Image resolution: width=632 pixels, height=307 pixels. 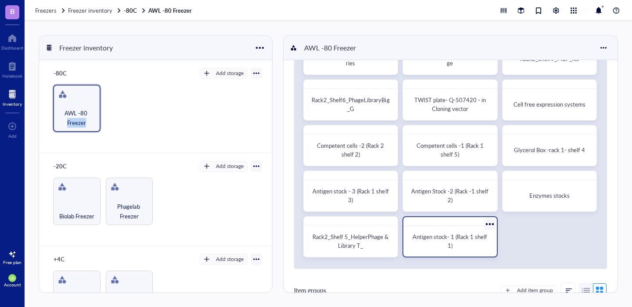 I want to click on a: Inventory, so click(x=12, y=97).